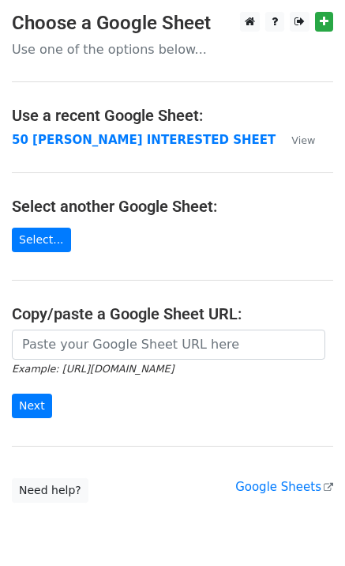 The image size is (345, 566). I want to click on input: Paste your Google Sheet URL here, so click(168, 345).